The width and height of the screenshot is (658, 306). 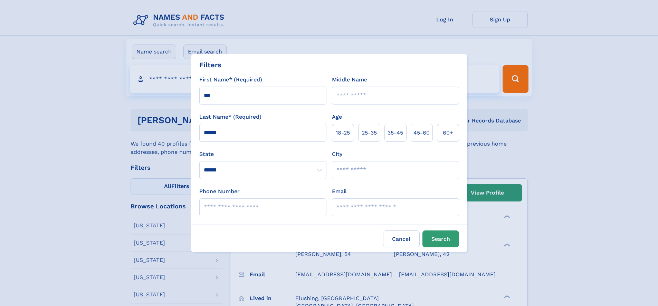 What do you see at coordinates (343, 133) in the screenshot?
I see `span: 18‑25` at bounding box center [343, 133].